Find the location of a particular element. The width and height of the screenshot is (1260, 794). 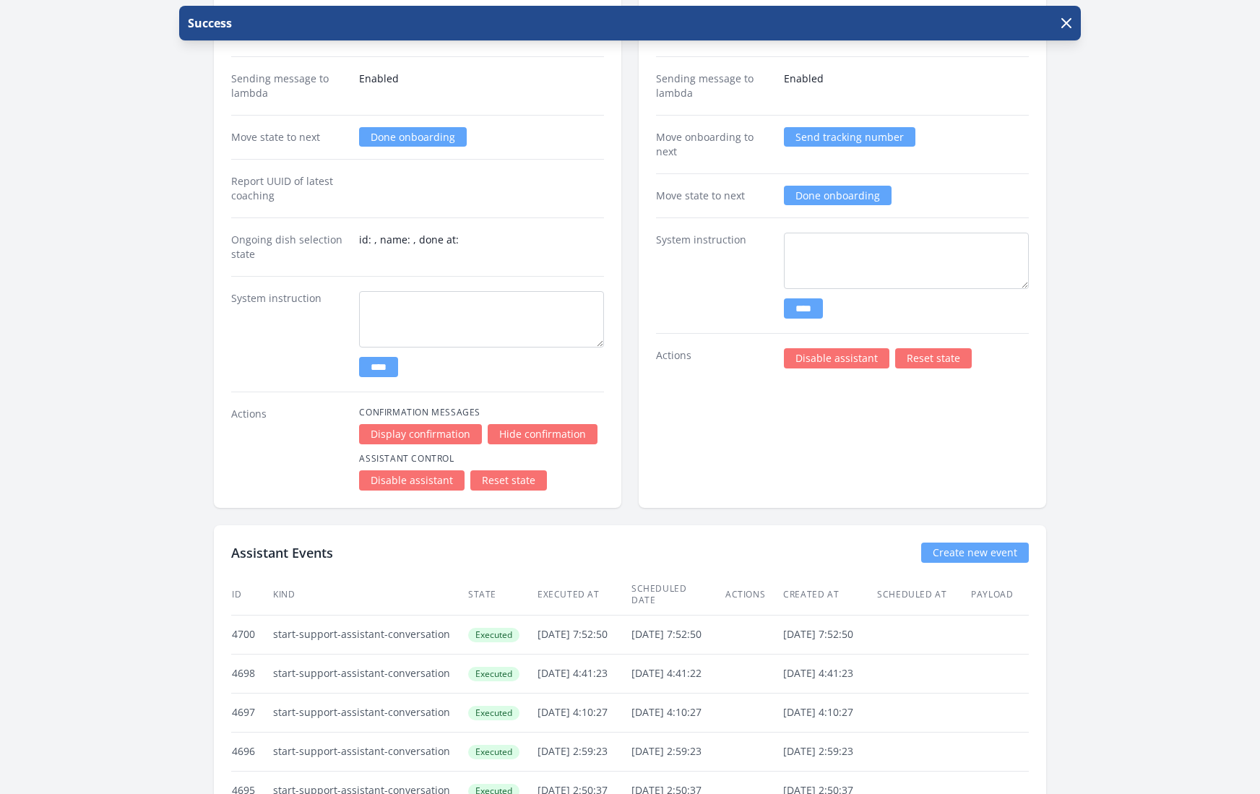

th: Actions is located at coordinates (754, 595).